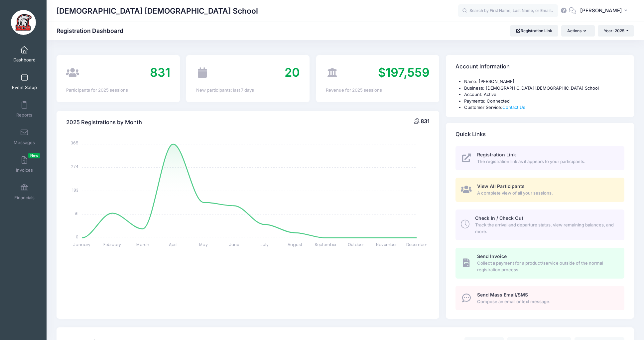 This screenshot has height=340, width=644. I want to click on a: Event Setup, so click(24, 82).